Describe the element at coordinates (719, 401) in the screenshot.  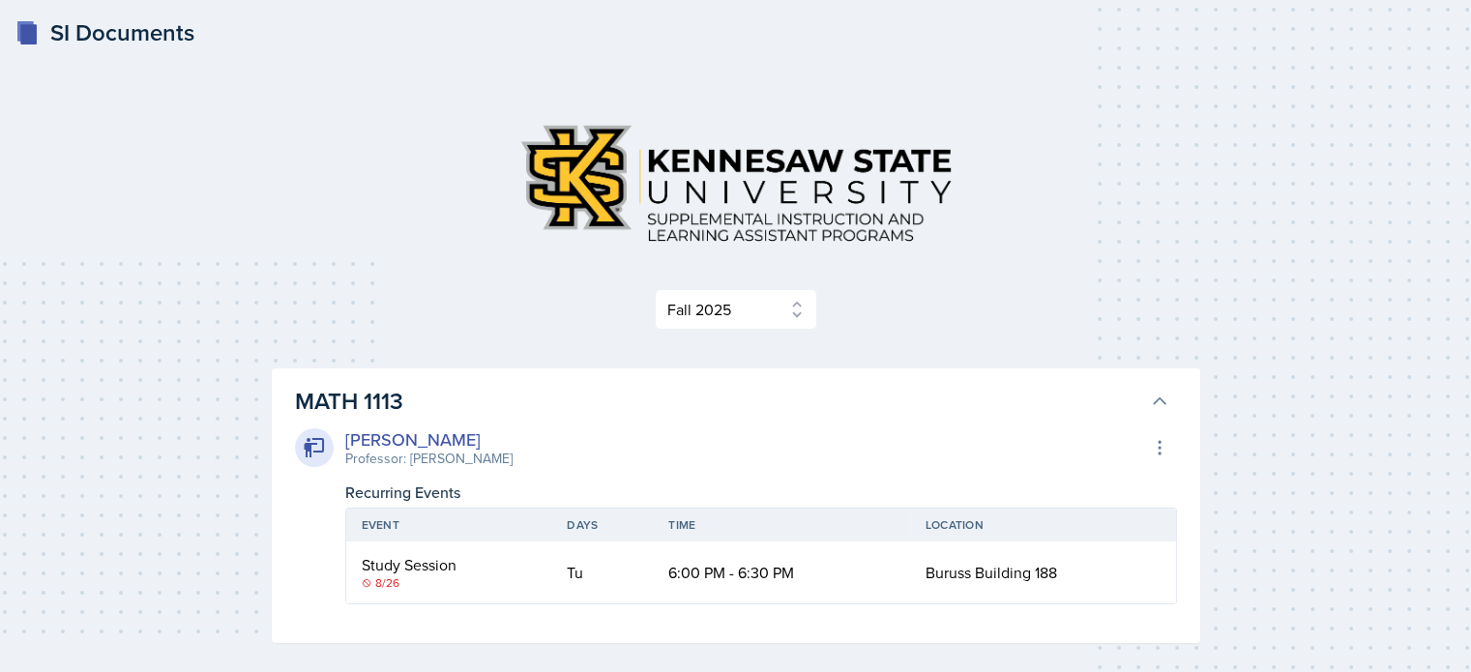
I see `h3: MATH 1113` at that location.